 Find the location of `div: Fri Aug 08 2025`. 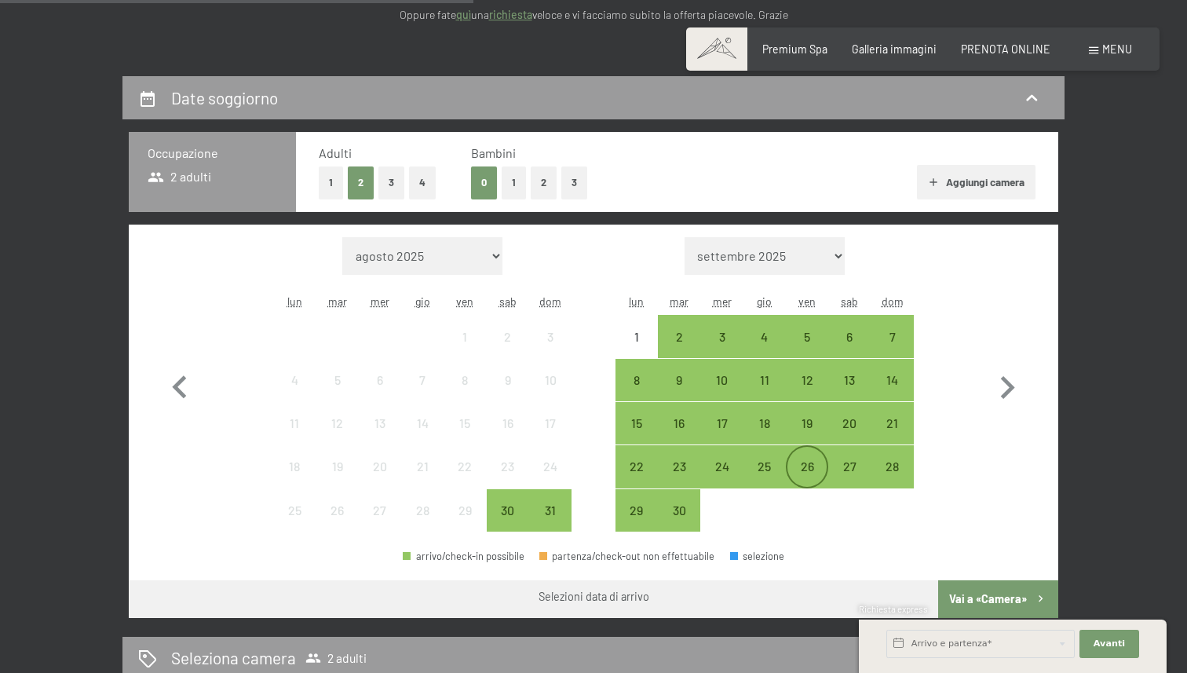

div: Fri Aug 08 2025 is located at coordinates (465, 380).